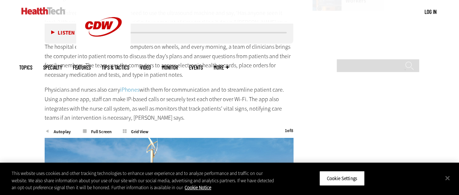 This screenshot has height=195, width=459. I want to click on span: 1, so click(286, 130).